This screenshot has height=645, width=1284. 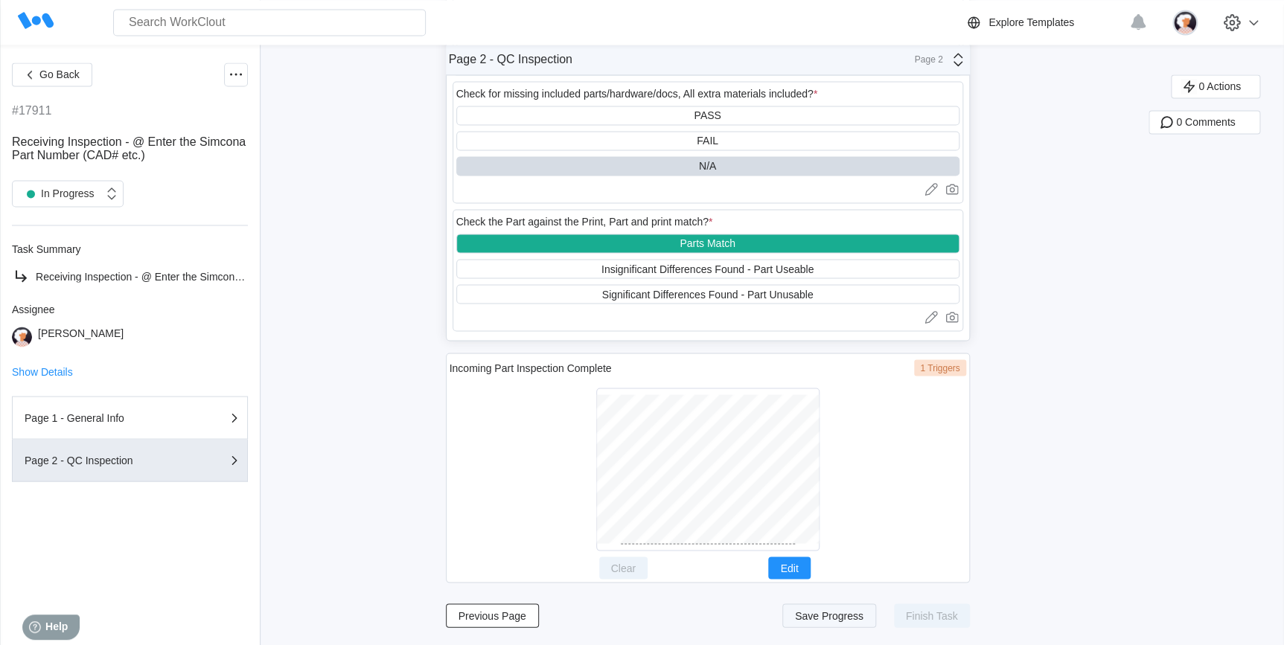 What do you see at coordinates (42, 371) in the screenshot?
I see `button: Show Details` at bounding box center [42, 371].